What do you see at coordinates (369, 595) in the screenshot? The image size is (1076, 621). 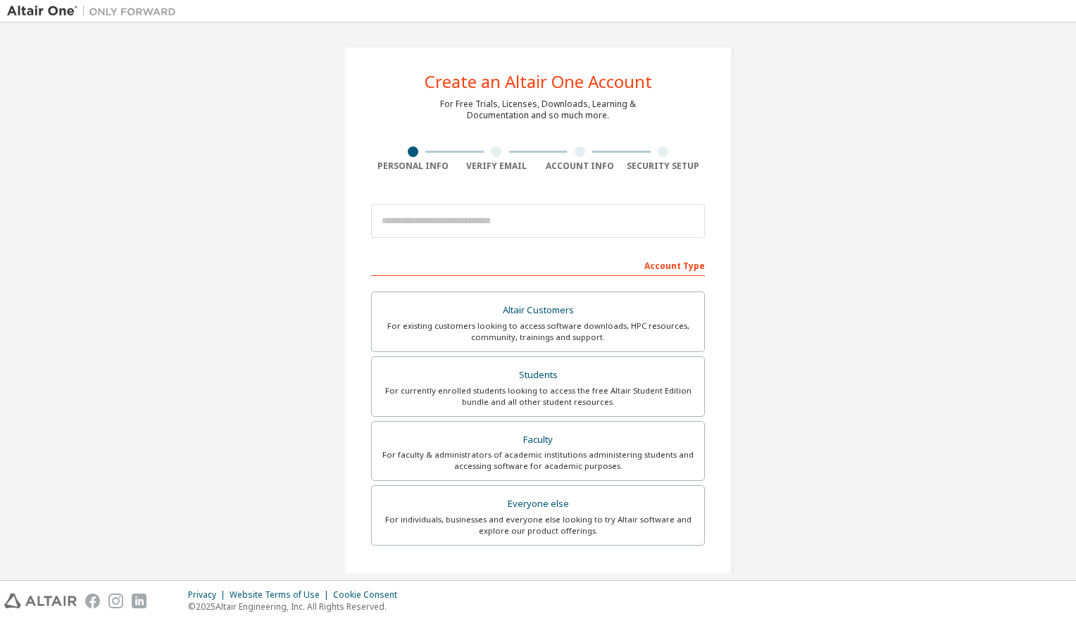 I see `div: Cookie Consent` at bounding box center [369, 595].